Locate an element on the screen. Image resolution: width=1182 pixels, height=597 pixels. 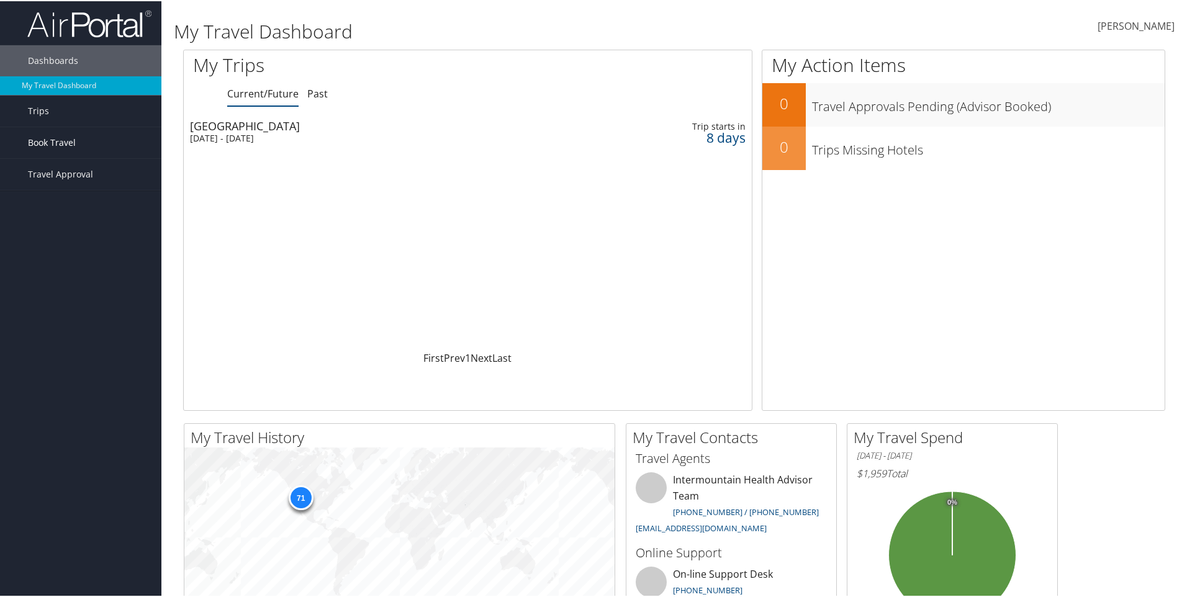
a: Prev is located at coordinates (454, 357).